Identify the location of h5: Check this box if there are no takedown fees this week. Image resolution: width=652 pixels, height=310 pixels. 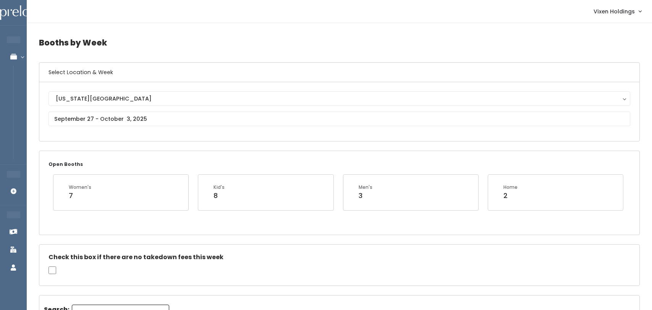
(339, 257).